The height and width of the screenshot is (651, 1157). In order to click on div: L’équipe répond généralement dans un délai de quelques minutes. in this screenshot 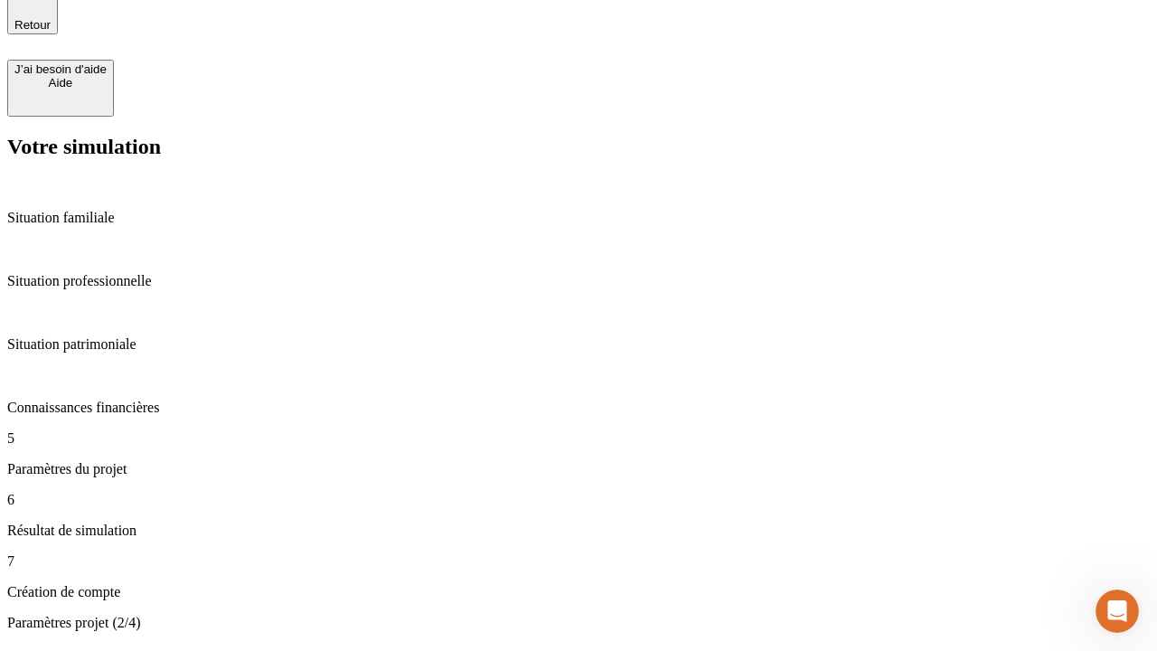, I will do `click(231, 39)`.